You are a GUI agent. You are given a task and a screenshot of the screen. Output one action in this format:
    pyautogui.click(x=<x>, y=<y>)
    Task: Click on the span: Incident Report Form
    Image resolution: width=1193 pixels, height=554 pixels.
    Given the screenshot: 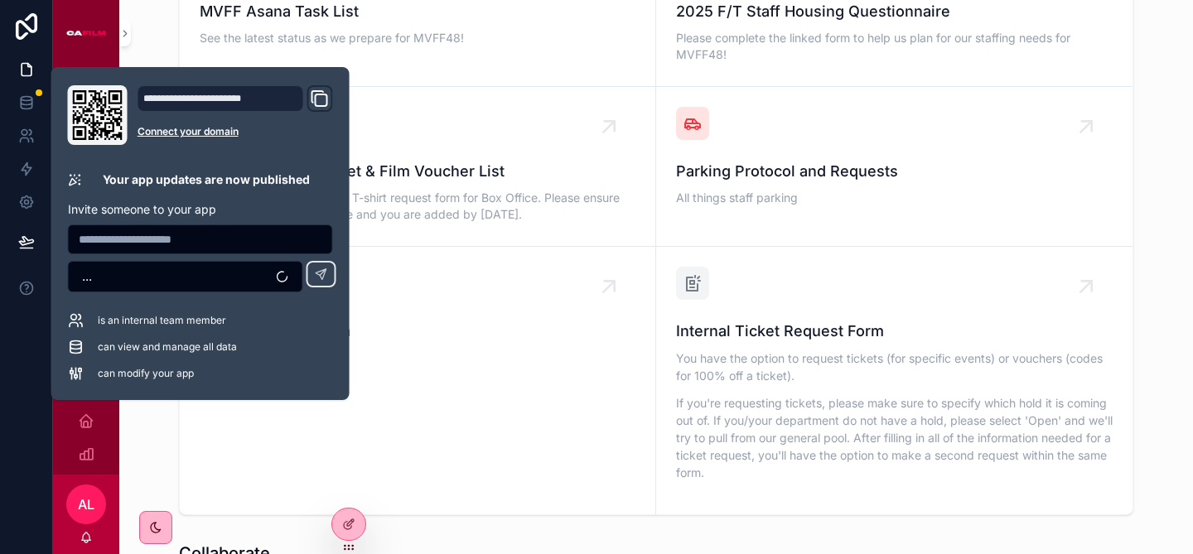 What is the action you would take?
    pyautogui.click(x=417, y=331)
    